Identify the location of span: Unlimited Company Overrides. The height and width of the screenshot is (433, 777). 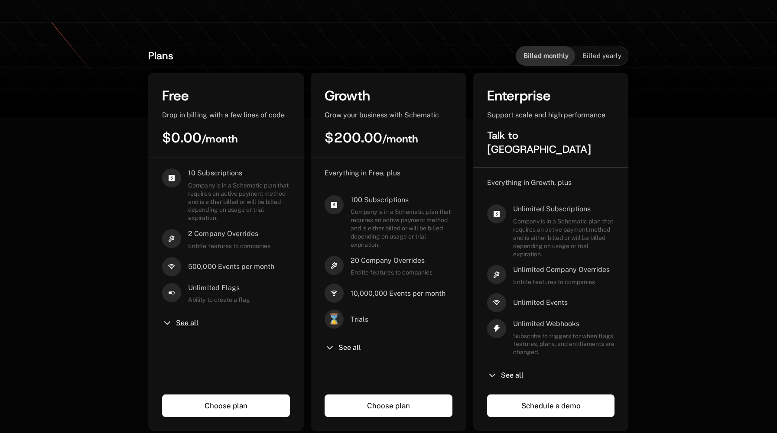
(561, 270).